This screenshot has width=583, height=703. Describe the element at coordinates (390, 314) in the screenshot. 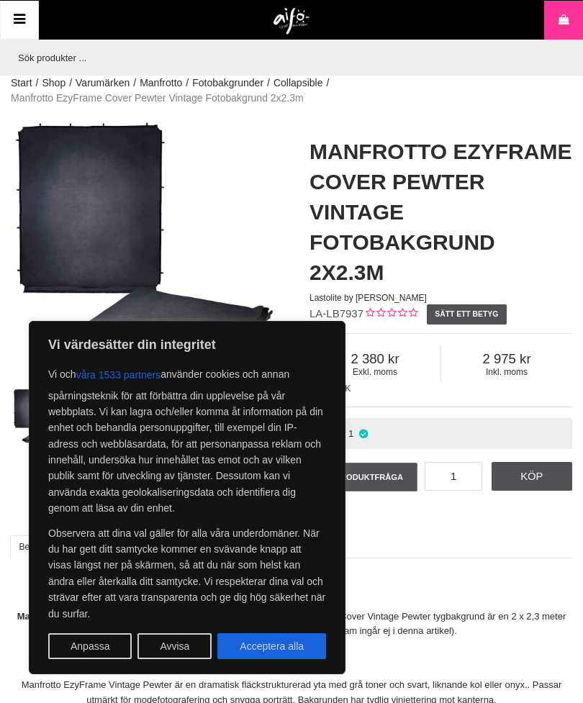

I see `div: Kundbetyg: 0` at that location.